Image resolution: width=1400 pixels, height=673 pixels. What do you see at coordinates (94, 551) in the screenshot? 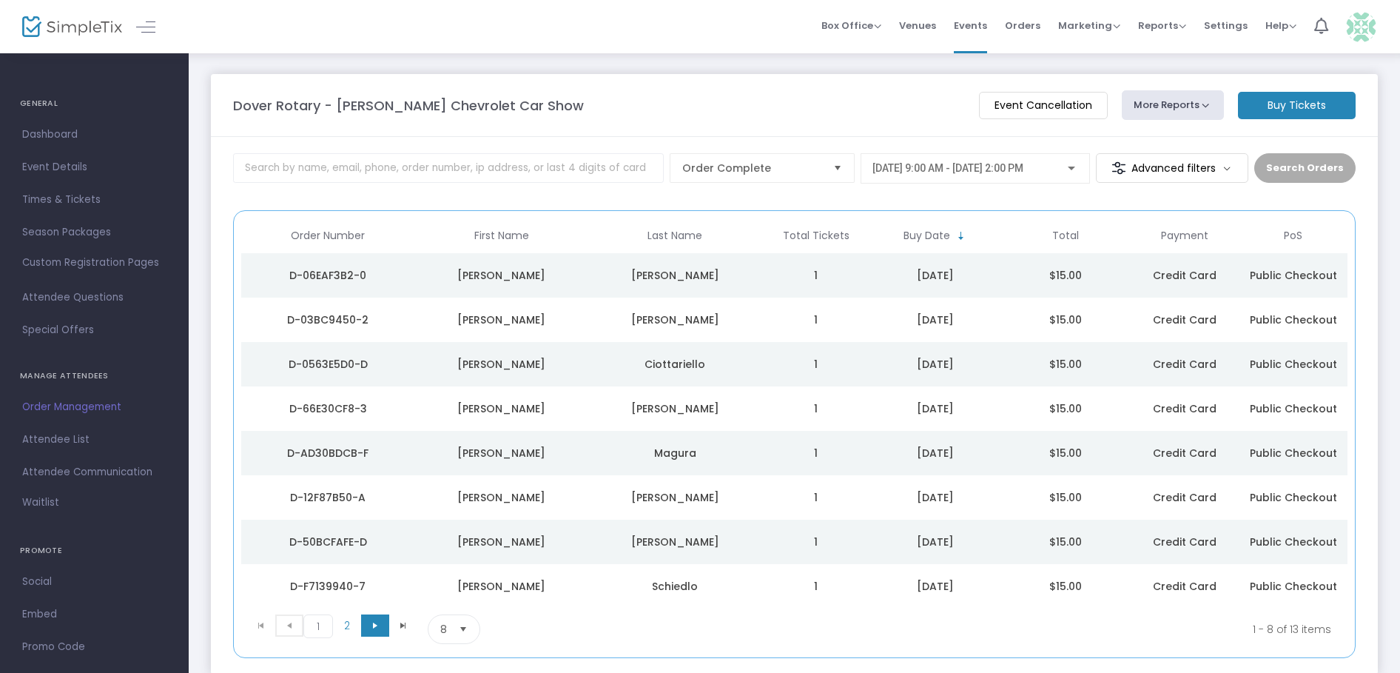
I see `h4: PROMOTE` at bounding box center [94, 551].